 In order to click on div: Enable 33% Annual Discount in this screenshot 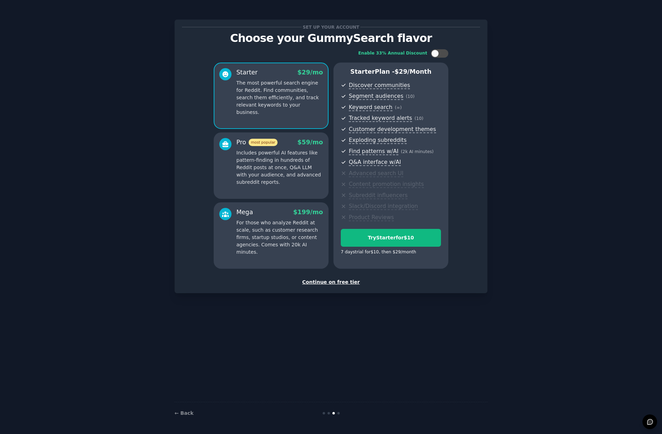, I will do `click(393, 53)`.